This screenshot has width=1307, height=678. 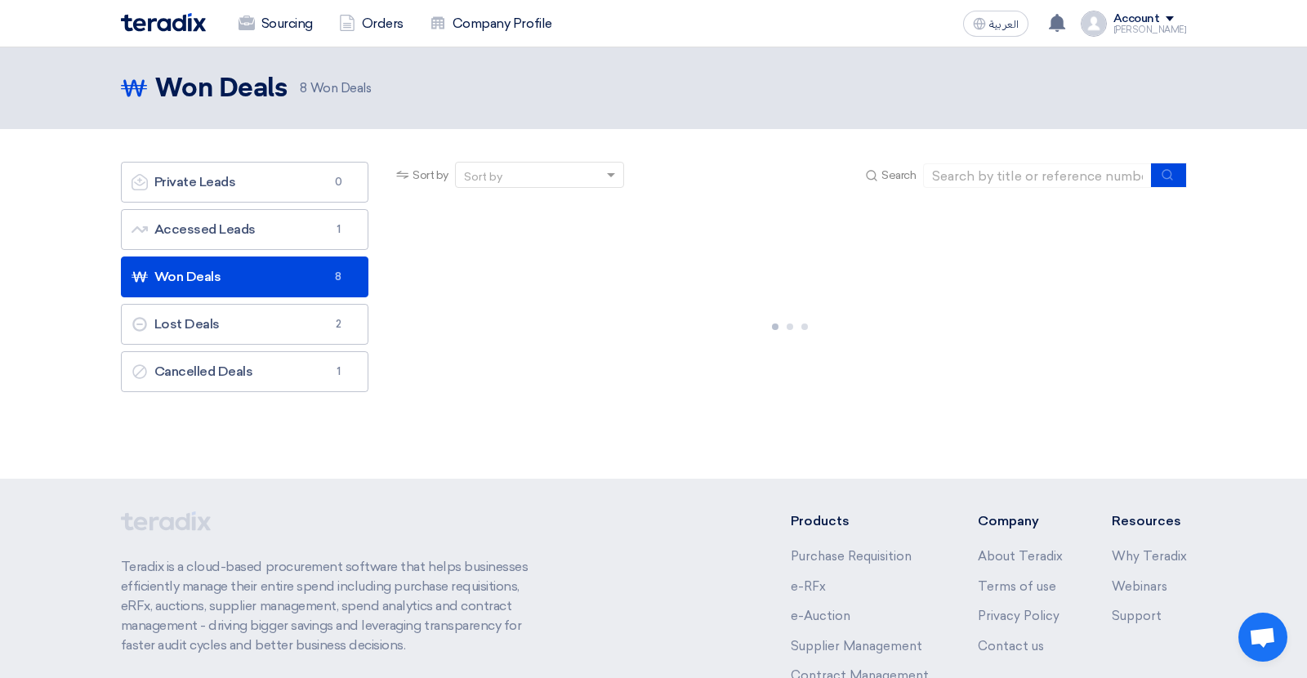 I want to click on li: Products, so click(x=860, y=521).